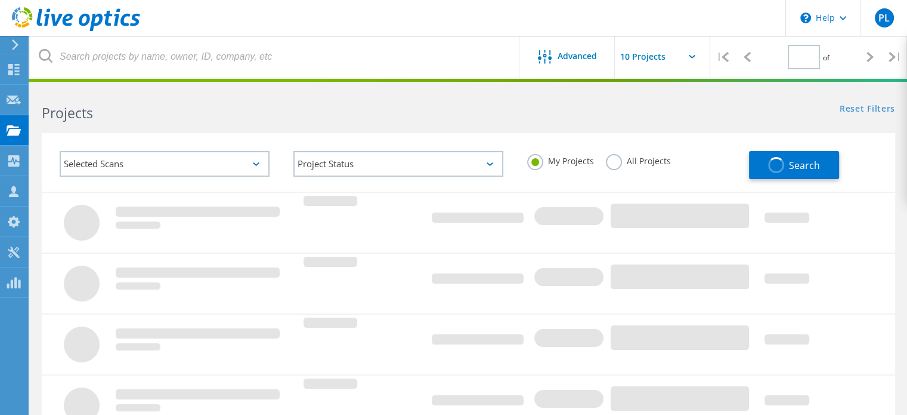 This screenshot has height=415, width=907. What do you see at coordinates (867, 109) in the screenshot?
I see `a: Reset Filters` at bounding box center [867, 109].